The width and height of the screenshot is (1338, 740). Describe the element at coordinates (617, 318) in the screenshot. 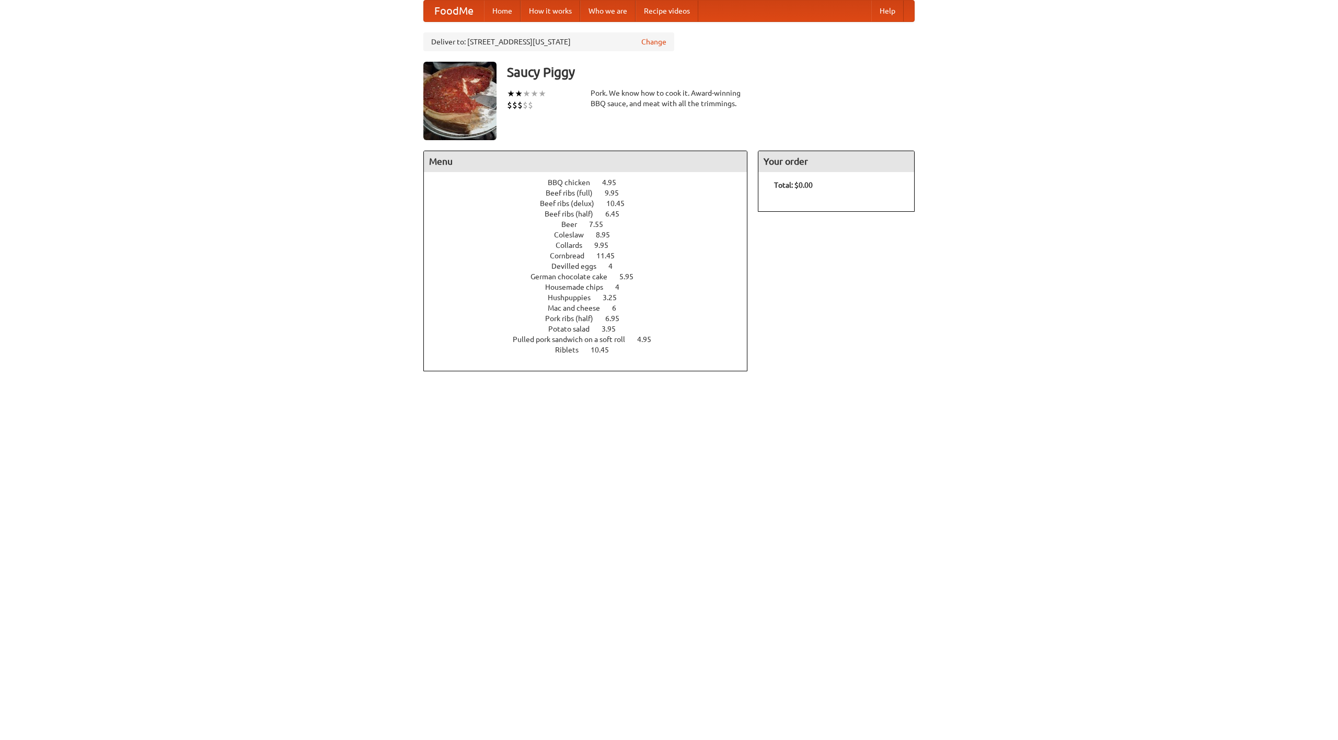

I see `span: 6.95` at that location.